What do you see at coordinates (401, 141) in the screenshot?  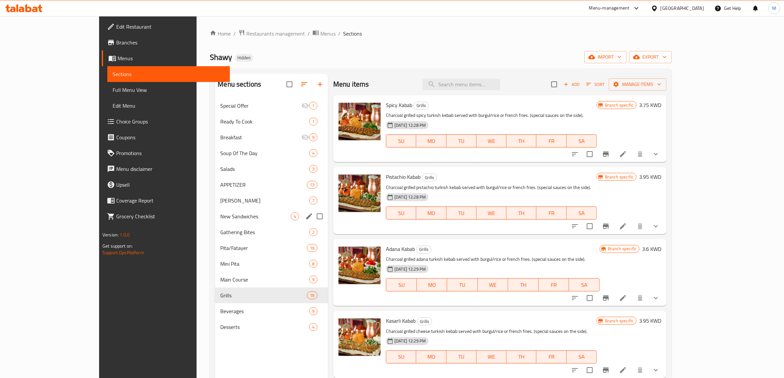 I see `button: SU` at bounding box center [401, 141].